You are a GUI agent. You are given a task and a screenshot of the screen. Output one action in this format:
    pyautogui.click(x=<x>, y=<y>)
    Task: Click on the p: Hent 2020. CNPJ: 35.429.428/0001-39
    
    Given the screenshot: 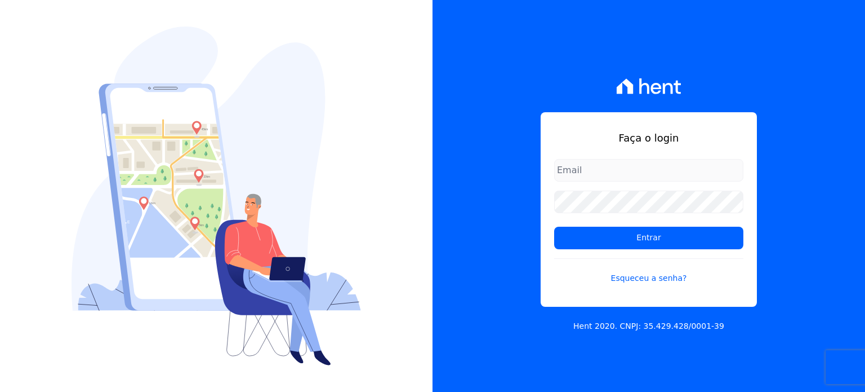 What is the action you would take?
    pyautogui.click(x=649, y=326)
    